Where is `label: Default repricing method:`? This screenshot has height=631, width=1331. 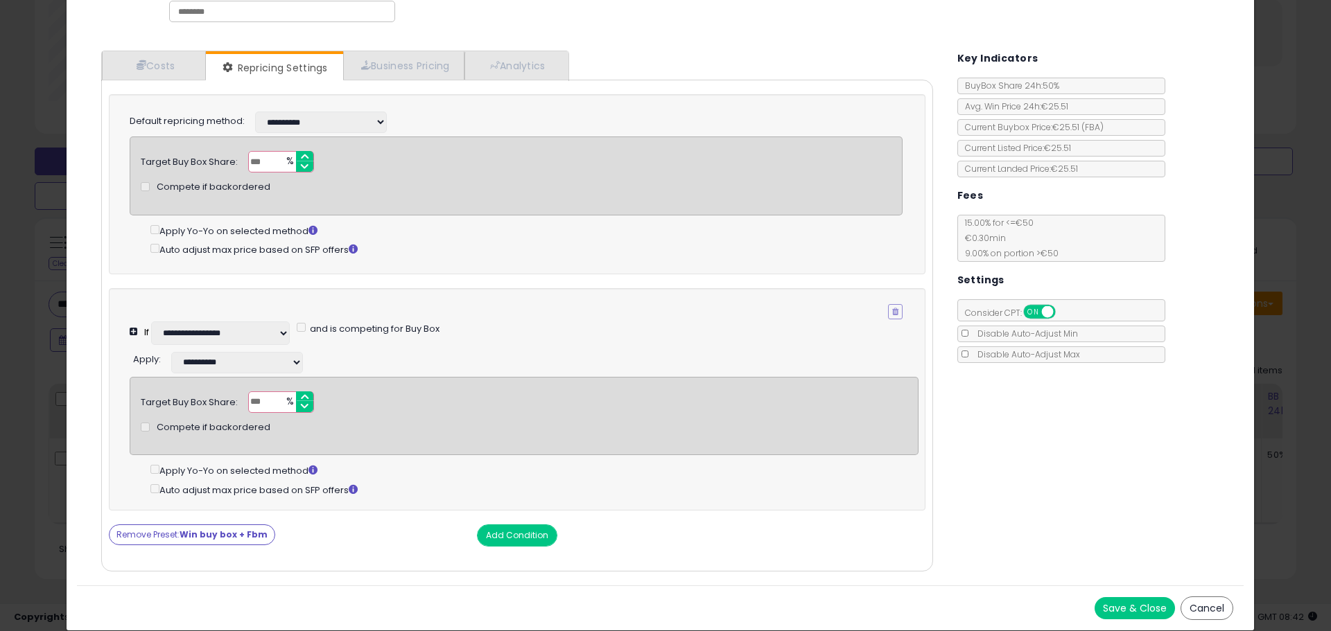 label: Default repricing method: is located at coordinates (187, 121).